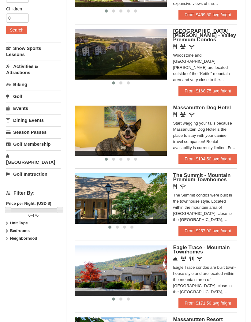 Image resolution: width=251 pixels, height=322 pixels. I want to click on a: From $171.50 avg /night, so click(208, 303).